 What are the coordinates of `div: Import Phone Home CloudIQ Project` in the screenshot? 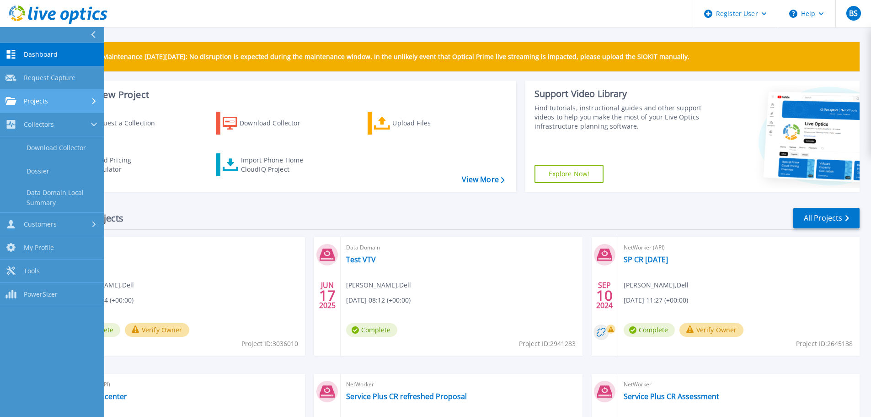 It's located at (277, 165).